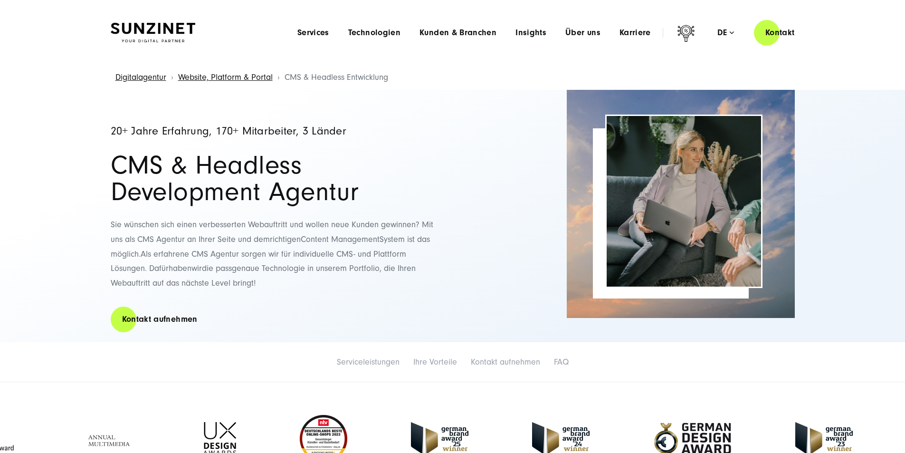 The height and width of the screenshot is (453, 905). I want to click on img: Frau sitzt auf dem Sofa vor ihrem PC und lächelt - CMS Agentur und Headless CMS Agentur SUNZINET, so click(684, 201).